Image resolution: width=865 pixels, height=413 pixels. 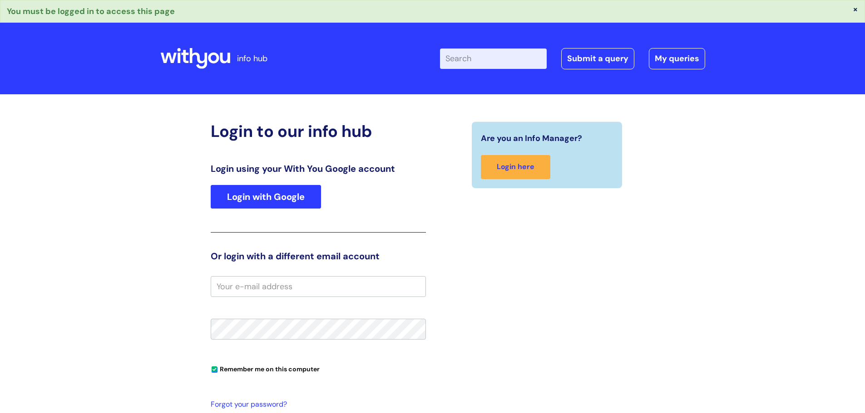 What do you see at coordinates (316, 405) in the screenshot?
I see `a: Forgot your password?` at bounding box center [316, 405].